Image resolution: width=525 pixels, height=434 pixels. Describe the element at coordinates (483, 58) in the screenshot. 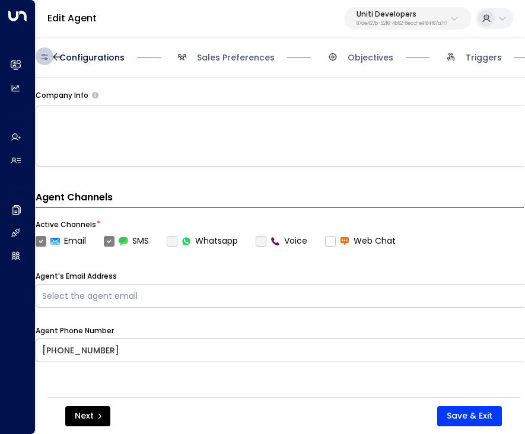

I see `span: Triggers` at that location.